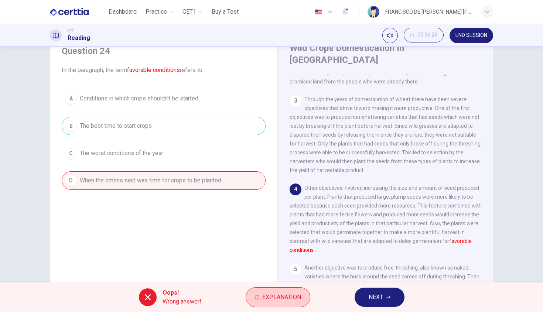 Image resolution: width=543 pixels, height=312 pixels. What do you see at coordinates (385, 285) in the screenshot?
I see `span: Another objective was to produce free-threshing, also known as naked, varieties where the husk ar...` at bounding box center [385, 285].